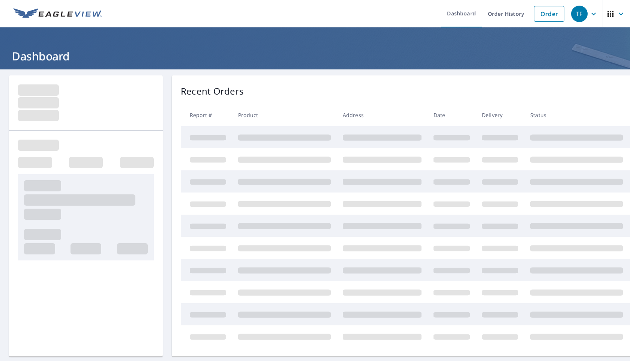 The height and width of the screenshot is (361, 630). I want to click on th: Report #, so click(206, 115).